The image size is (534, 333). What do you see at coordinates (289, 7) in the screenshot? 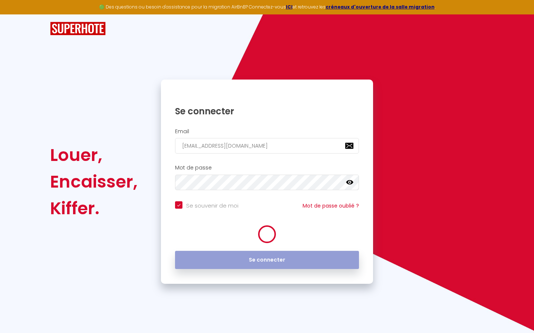
I see `a: ICI` at bounding box center [289, 7].